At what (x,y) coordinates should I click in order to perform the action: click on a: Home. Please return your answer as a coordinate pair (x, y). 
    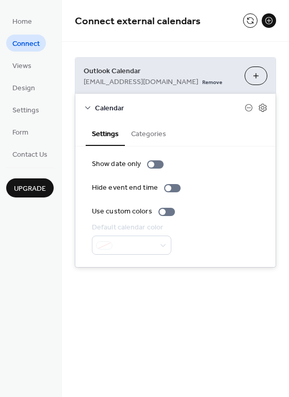
    Looking at the image, I should click on (22, 21).